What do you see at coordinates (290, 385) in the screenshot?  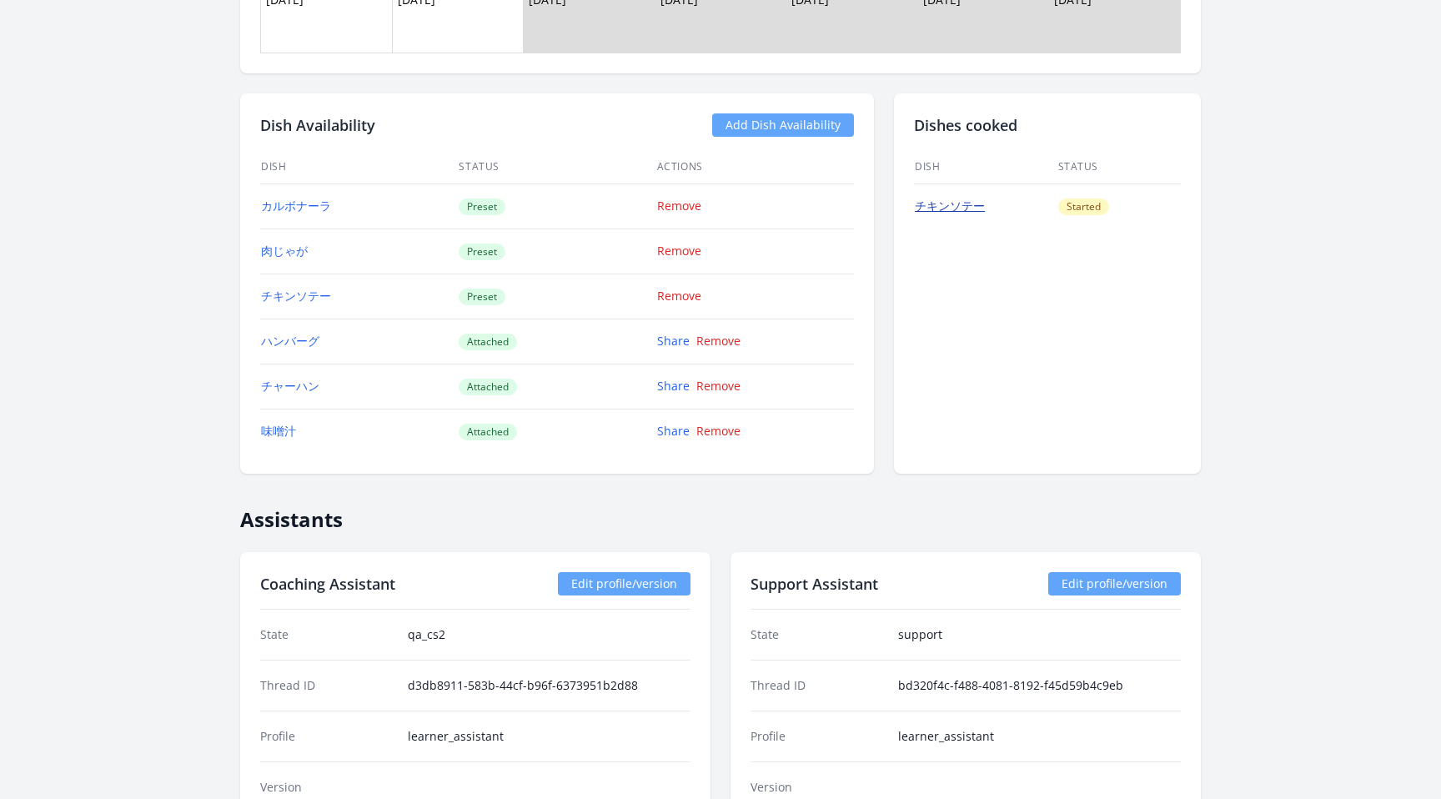 I see `a: チャーハン` at bounding box center [290, 385].